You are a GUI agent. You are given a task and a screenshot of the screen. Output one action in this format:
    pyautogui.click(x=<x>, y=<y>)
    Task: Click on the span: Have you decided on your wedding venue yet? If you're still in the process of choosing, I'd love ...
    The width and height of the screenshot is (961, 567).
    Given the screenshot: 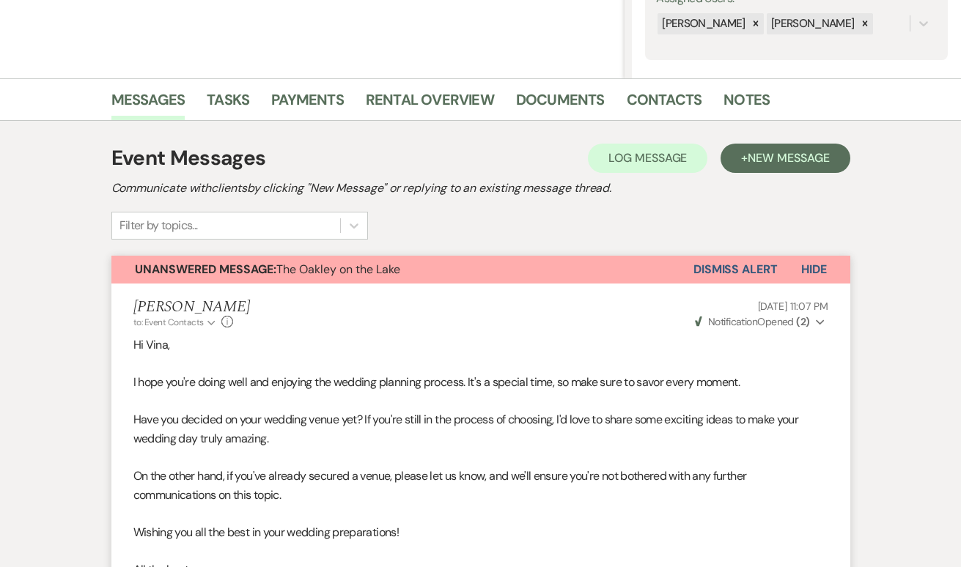 What is the action you would take?
    pyautogui.click(x=466, y=429)
    